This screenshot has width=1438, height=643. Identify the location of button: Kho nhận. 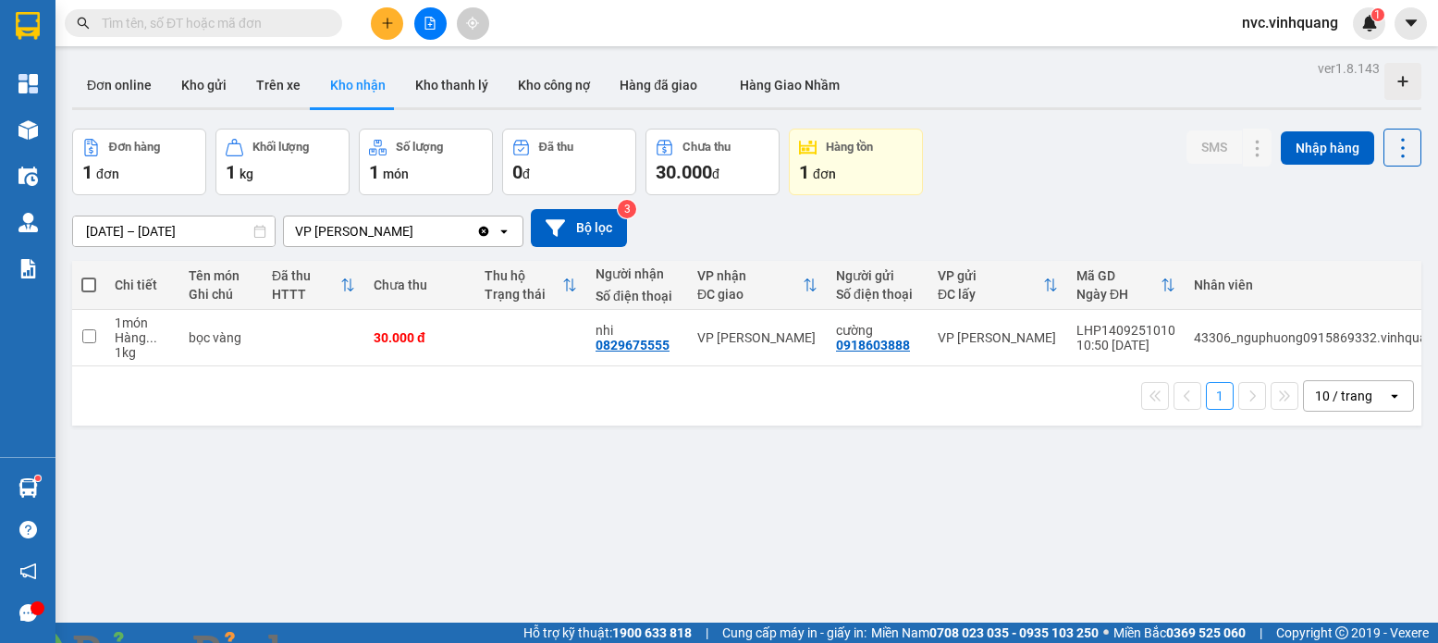
(358, 85).